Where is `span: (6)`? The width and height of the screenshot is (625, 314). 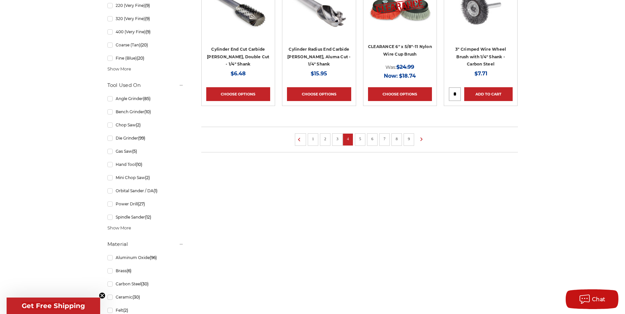
span: (6) is located at coordinates (129, 271).